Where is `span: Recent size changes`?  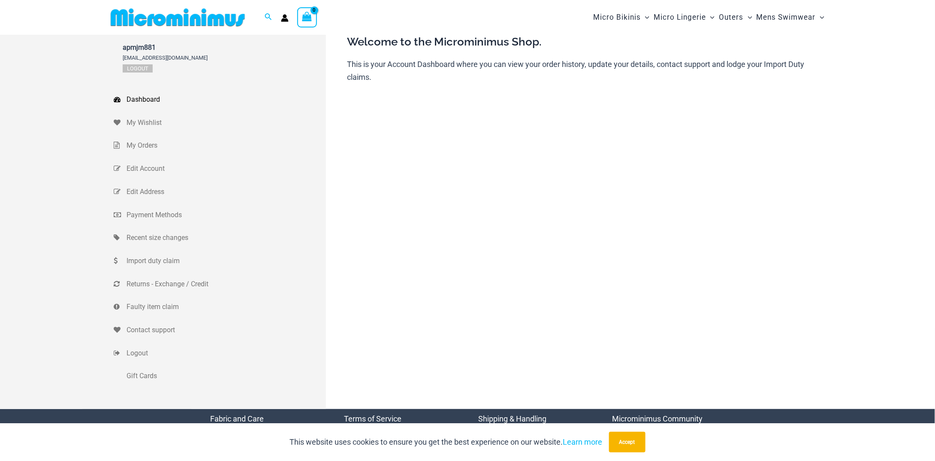 span: Recent size changes is located at coordinates (225, 238).